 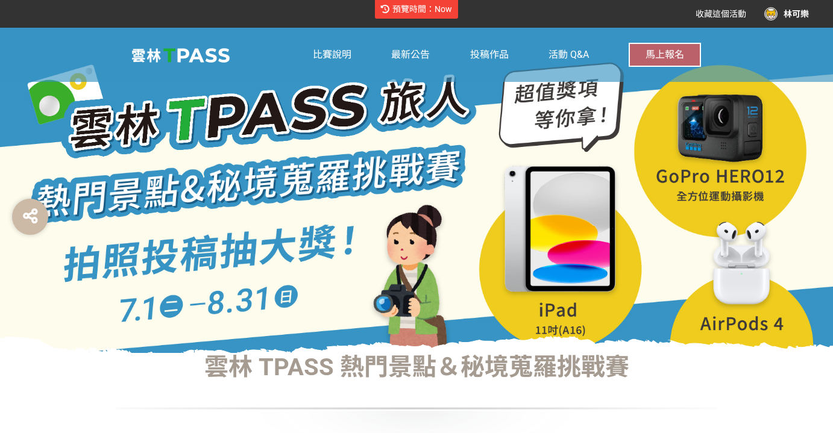 I want to click on a: 比賽說明, so click(x=332, y=55).